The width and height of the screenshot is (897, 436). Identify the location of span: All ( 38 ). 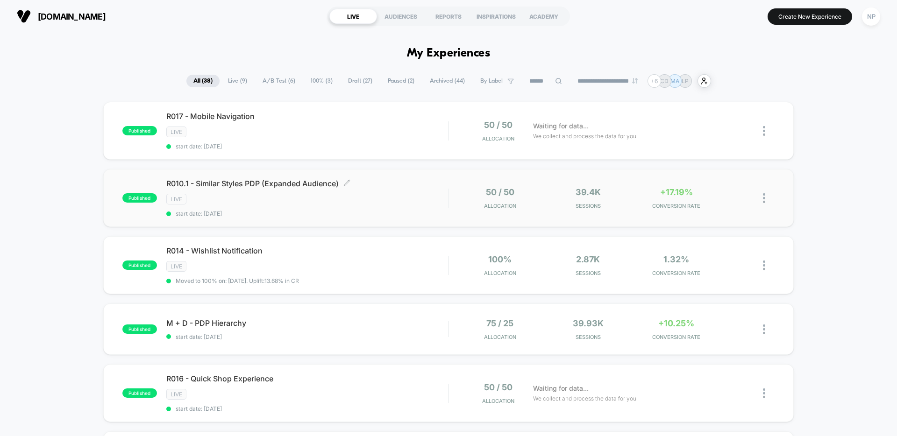
(203, 81).